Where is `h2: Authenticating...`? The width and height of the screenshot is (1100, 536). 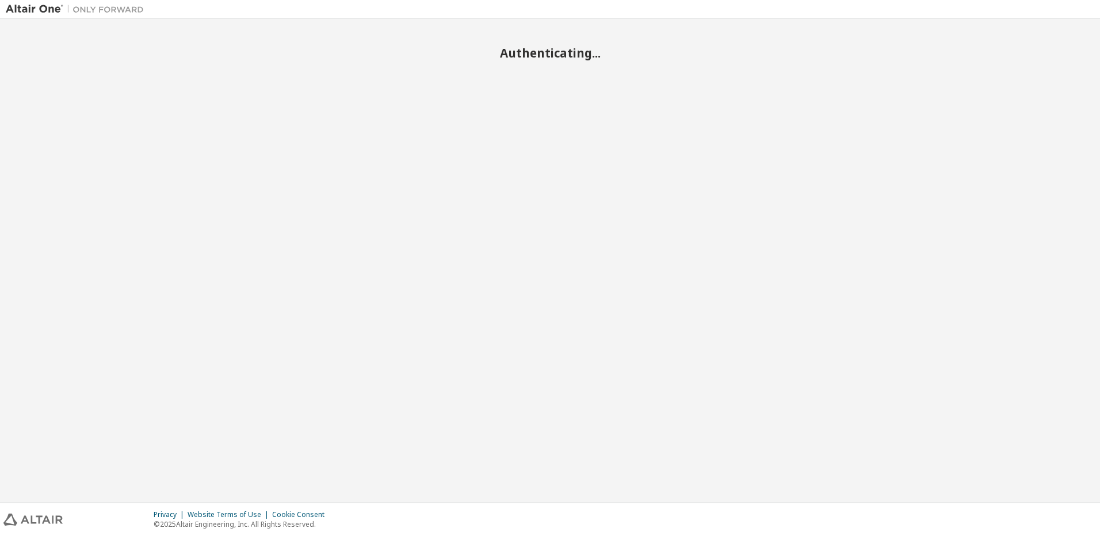
h2: Authenticating... is located at coordinates (550, 53).